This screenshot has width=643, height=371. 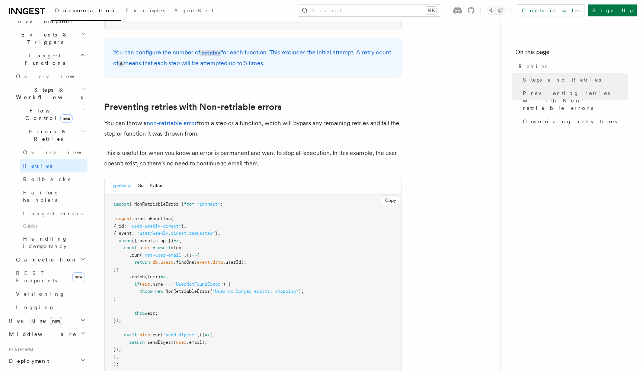 I want to click on button: Realtimenew, so click(x=47, y=320).